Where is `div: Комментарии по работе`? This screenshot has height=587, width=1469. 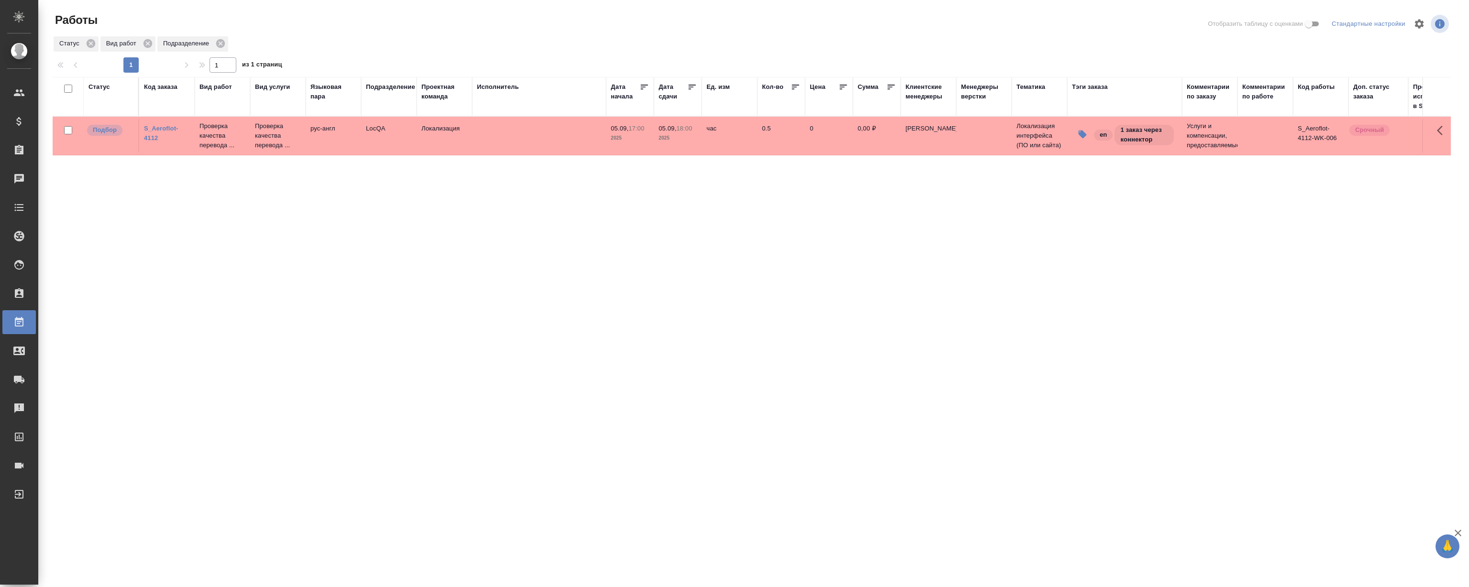 div: Комментарии по работе is located at coordinates (1265, 92).